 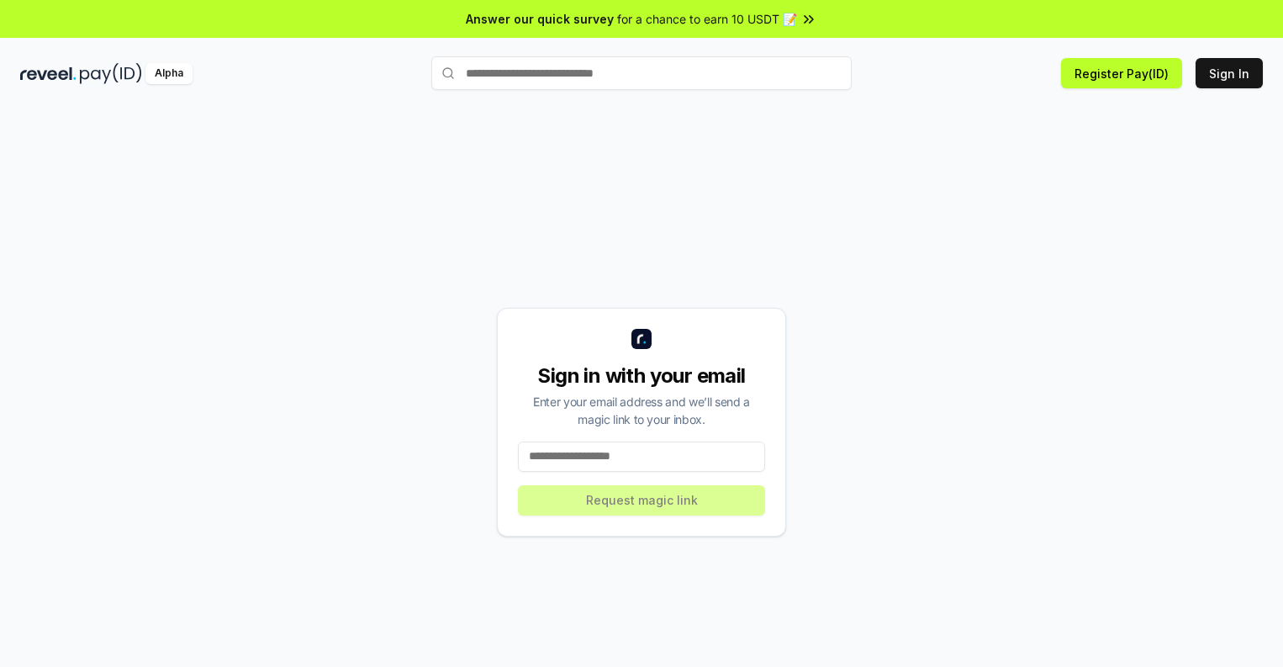 I want to click on div: Enter your email address and we’ll send a magic link to your inbox., so click(x=642, y=410).